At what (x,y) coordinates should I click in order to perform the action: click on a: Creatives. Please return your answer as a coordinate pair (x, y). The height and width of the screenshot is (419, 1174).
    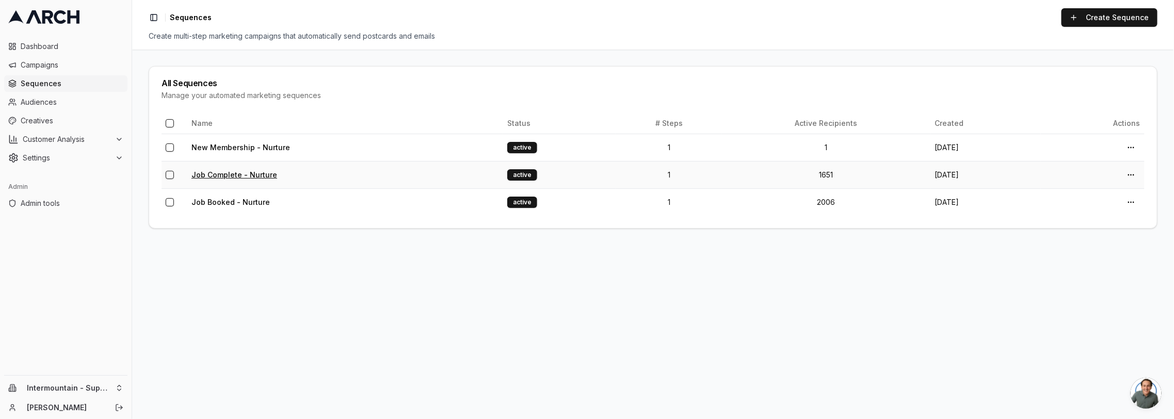
    Looking at the image, I should click on (66, 121).